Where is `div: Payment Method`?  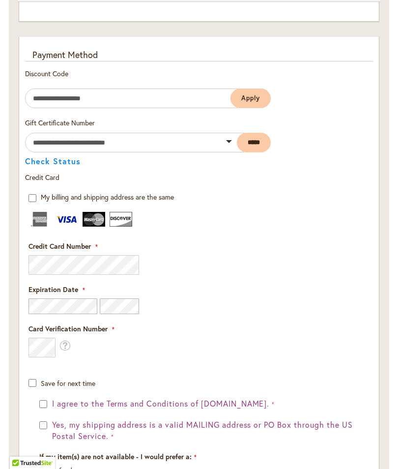
div: Payment Method is located at coordinates (199, 55).